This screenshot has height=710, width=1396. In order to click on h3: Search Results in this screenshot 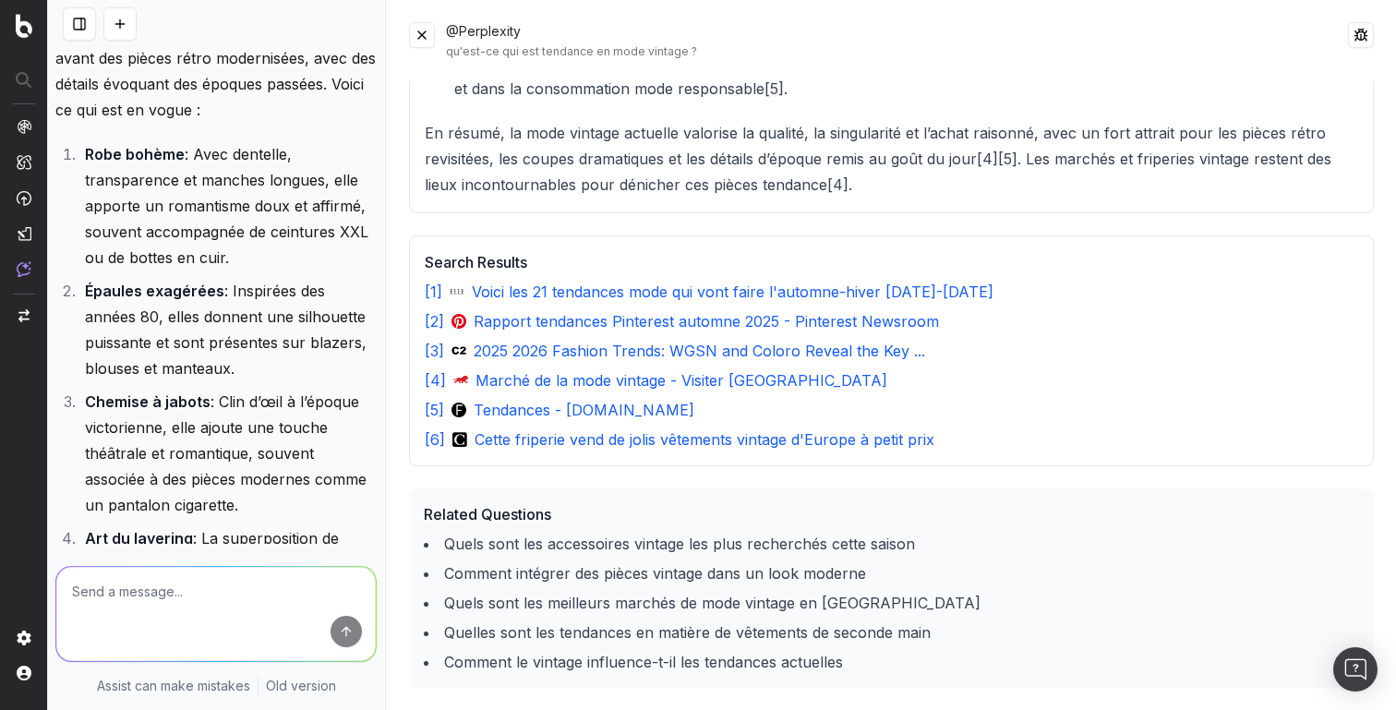, I will do `click(891, 262)`.